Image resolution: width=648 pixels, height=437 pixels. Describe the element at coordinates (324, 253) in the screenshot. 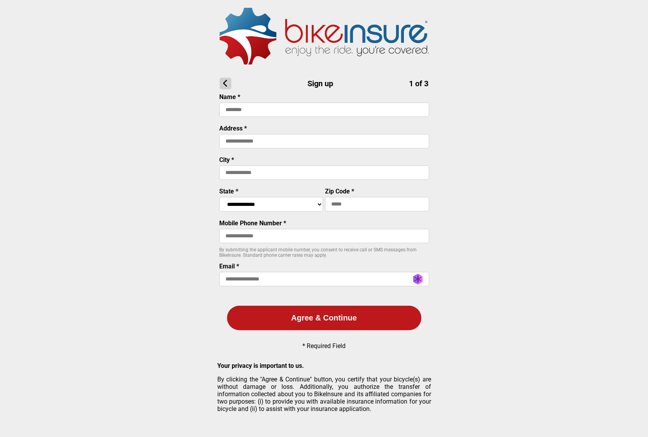

I see `p: By submitting the applicant mobile number, you consent to receive call or SMS messages from BikeI...` at that location.